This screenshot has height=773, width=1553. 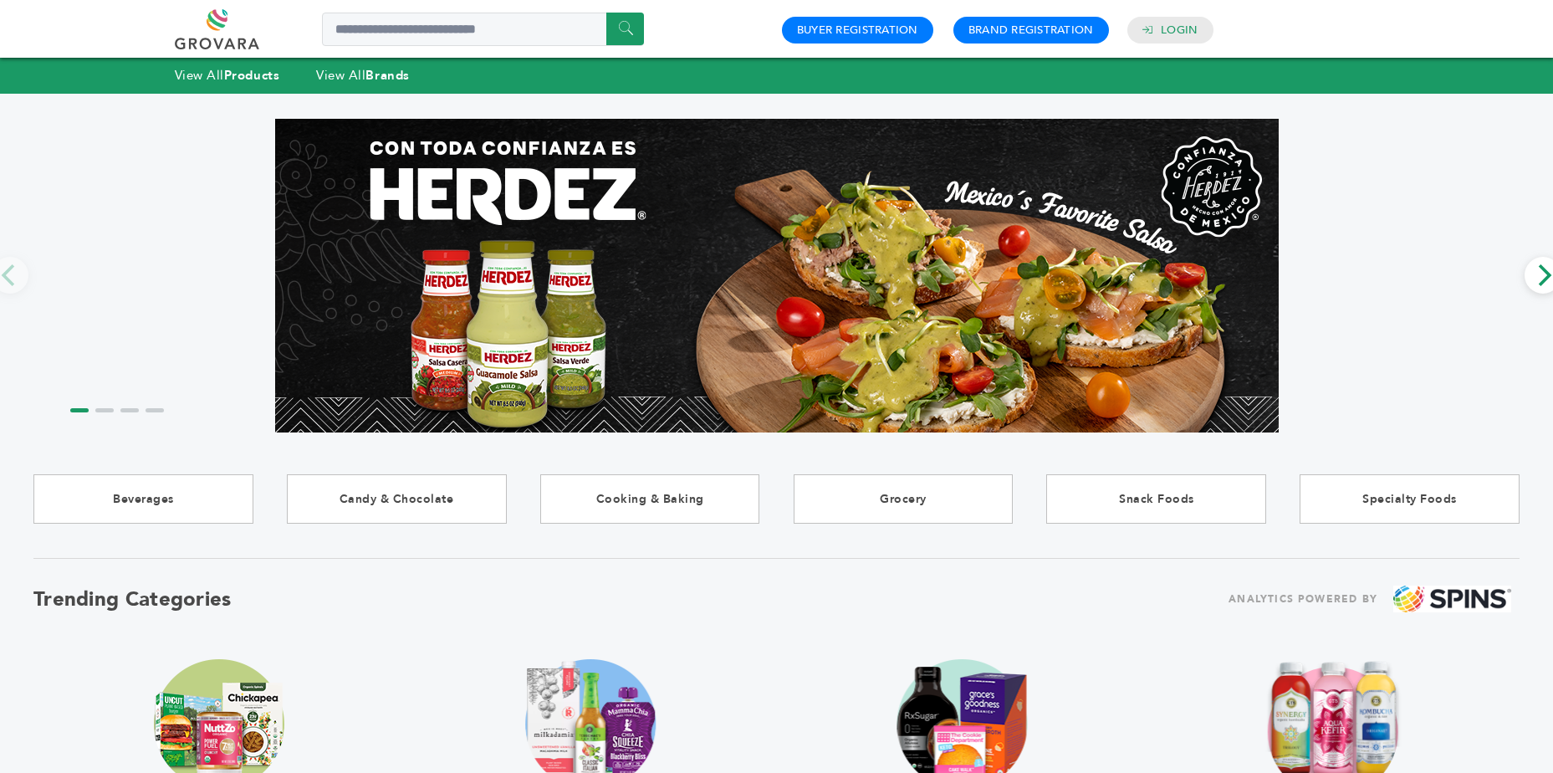 What do you see at coordinates (483, 29) in the screenshot?
I see `input: Search a product or brand...` at bounding box center [483, 29].